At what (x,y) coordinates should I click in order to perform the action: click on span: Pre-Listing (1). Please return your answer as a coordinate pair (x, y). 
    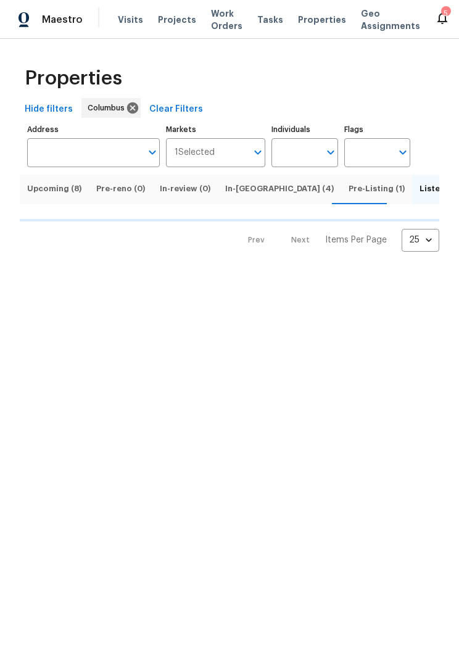
    Looking at the image, I should click on (376, 189).